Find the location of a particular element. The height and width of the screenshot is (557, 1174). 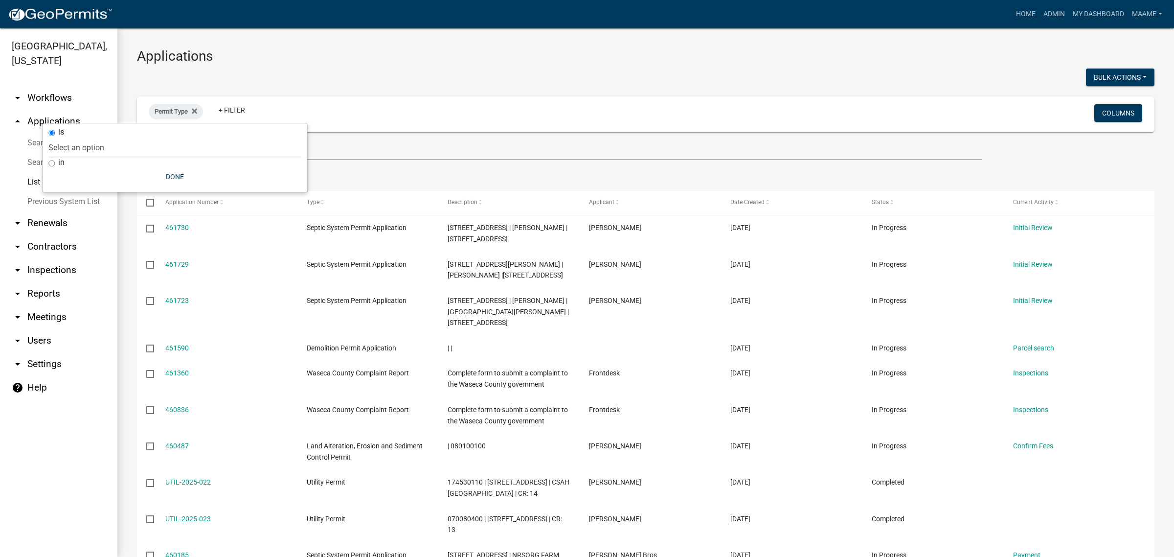

input: Search for applications is located at coordinates (560, 150).